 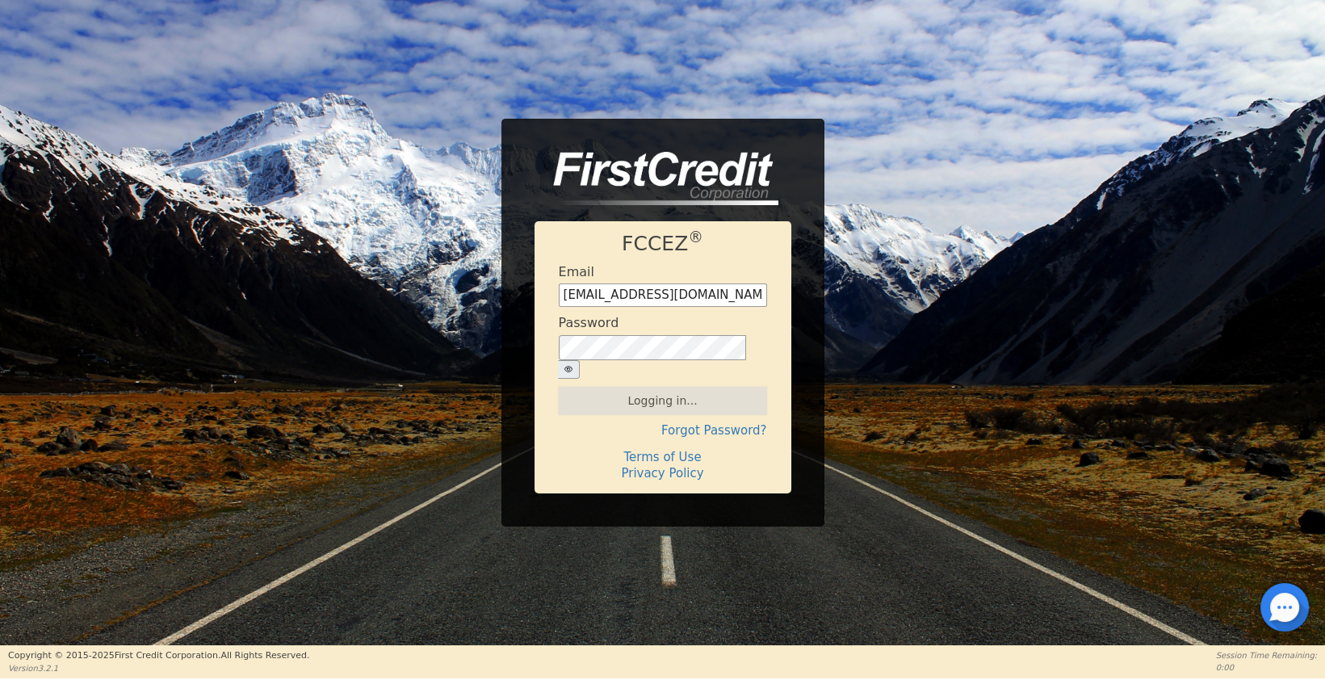 I want to click on h4: Forgot Password?, so click(x=663, y=430).